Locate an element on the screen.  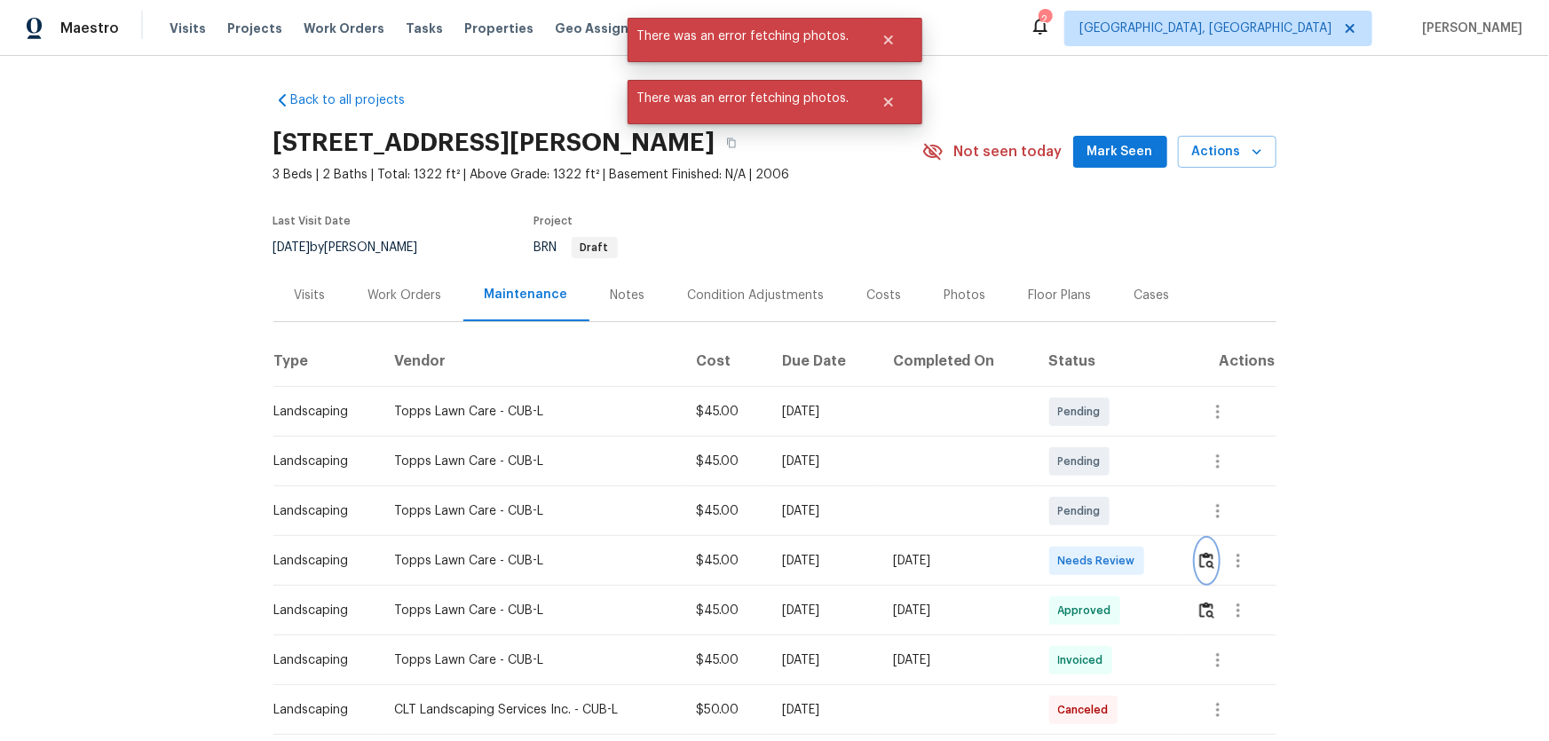
div: $50.00 is located at coordinates (724, 710).